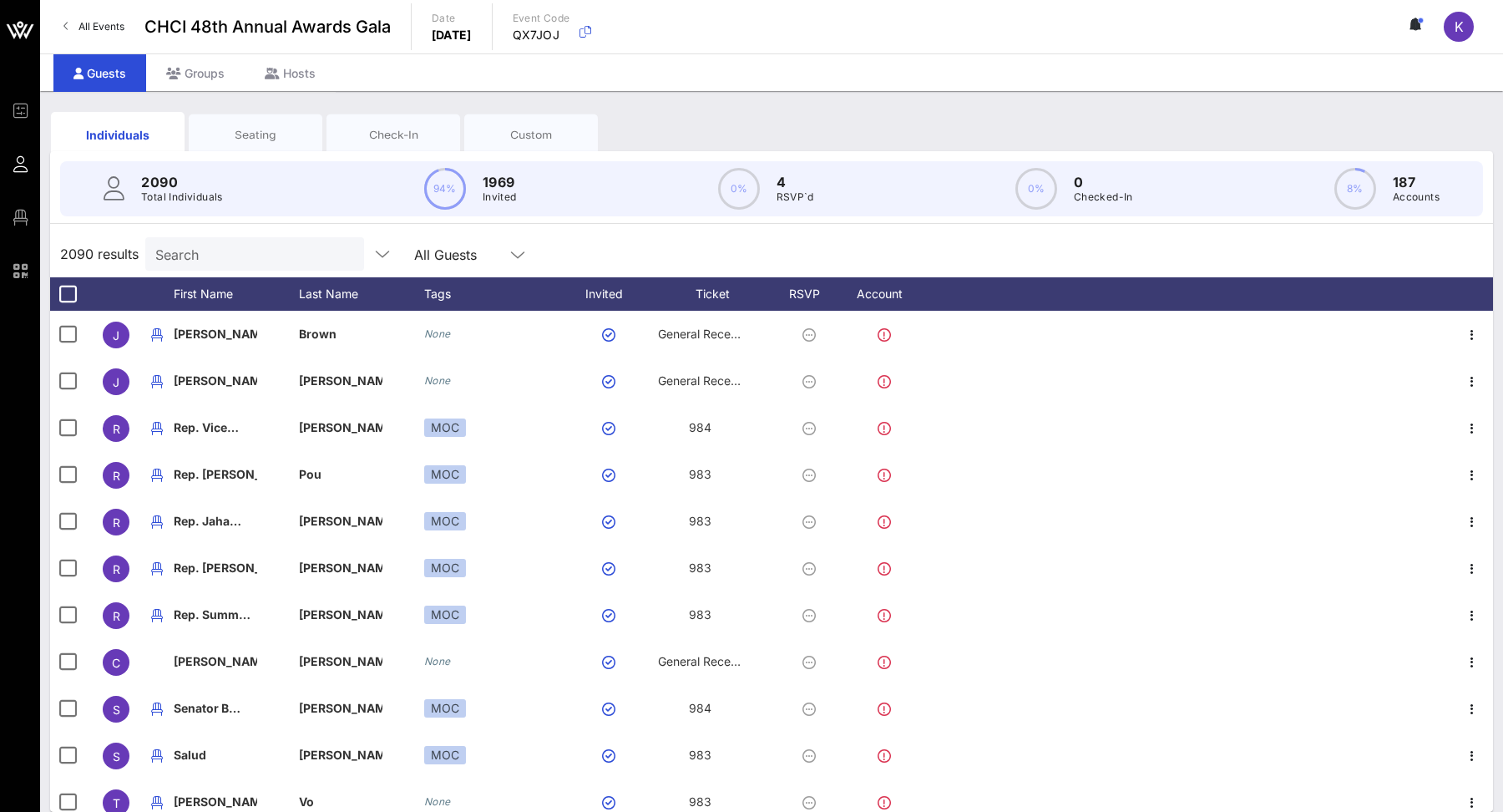 This screenshot has width=1503, height=812. What do you see at coordinates (1103, 197) in the screenshot?
I see `p: Checked-In` at bounding box center [1103, 197].